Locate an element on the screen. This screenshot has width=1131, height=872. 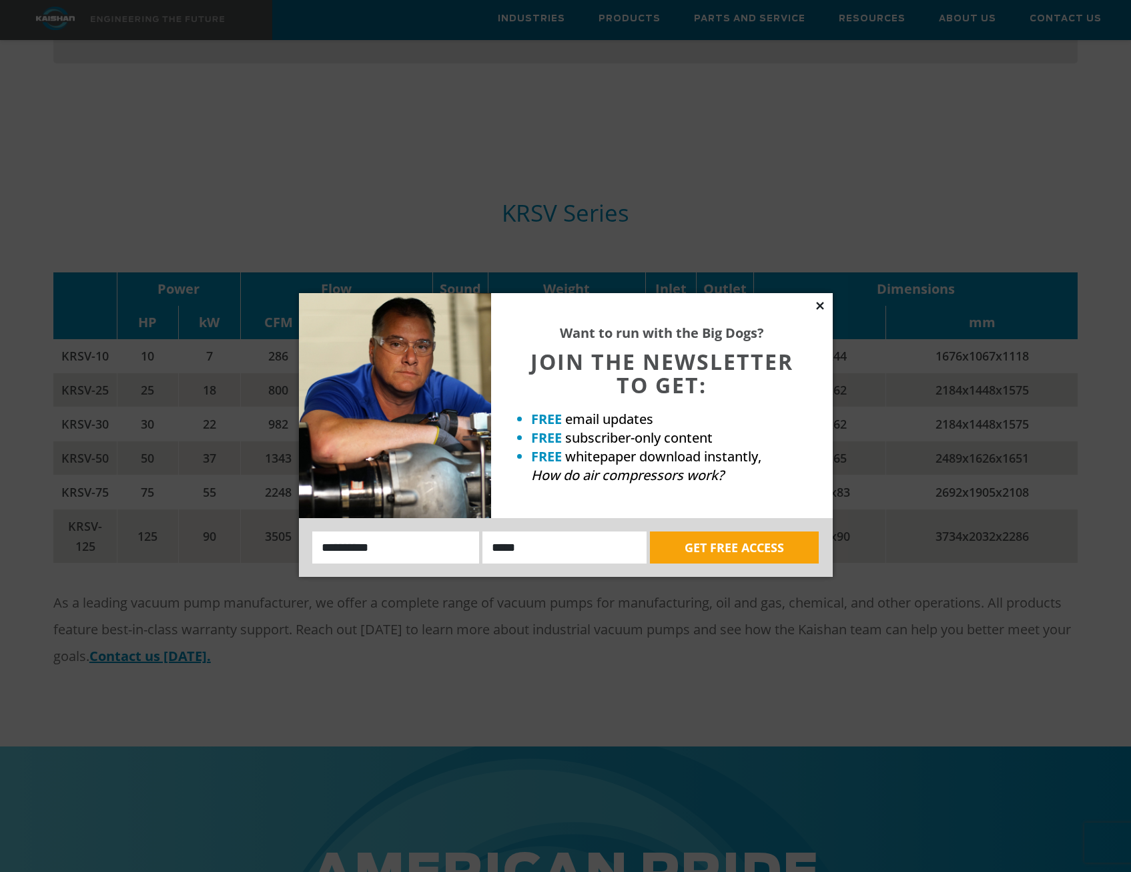
button: Close is located at coordinates (820, 306).